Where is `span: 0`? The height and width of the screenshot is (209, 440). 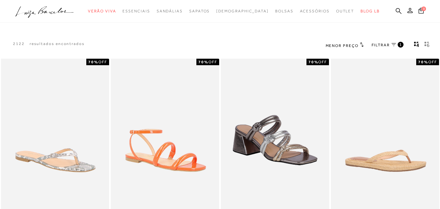 span: 0 is located at coordinates (423, 9).